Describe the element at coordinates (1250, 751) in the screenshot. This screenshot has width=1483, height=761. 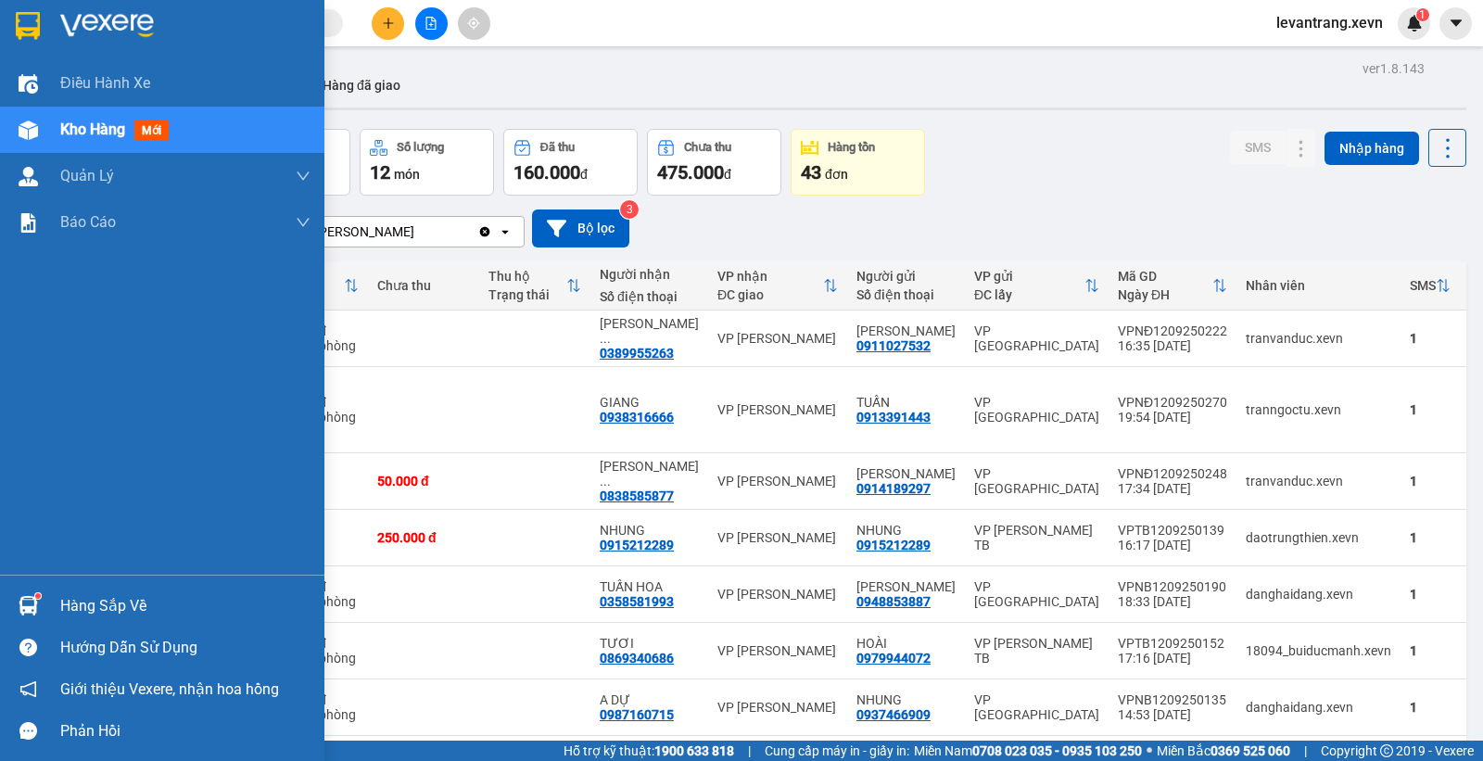
I see `strong: 0369 525 060` at that location.